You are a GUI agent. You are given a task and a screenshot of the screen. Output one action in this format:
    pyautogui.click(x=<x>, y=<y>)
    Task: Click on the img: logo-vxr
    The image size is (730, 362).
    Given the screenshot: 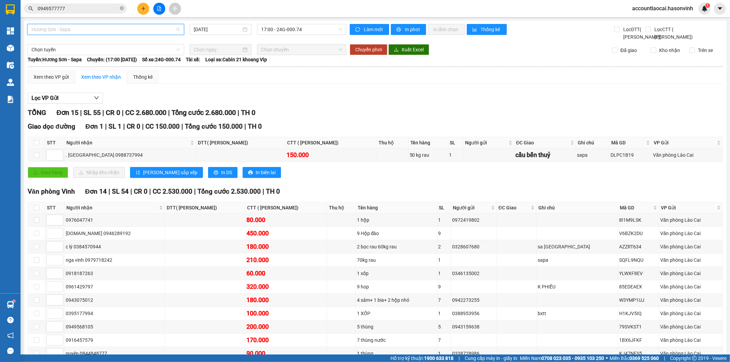 What is the action you would take?
    pyautogui.click(x=10, y=10)
    